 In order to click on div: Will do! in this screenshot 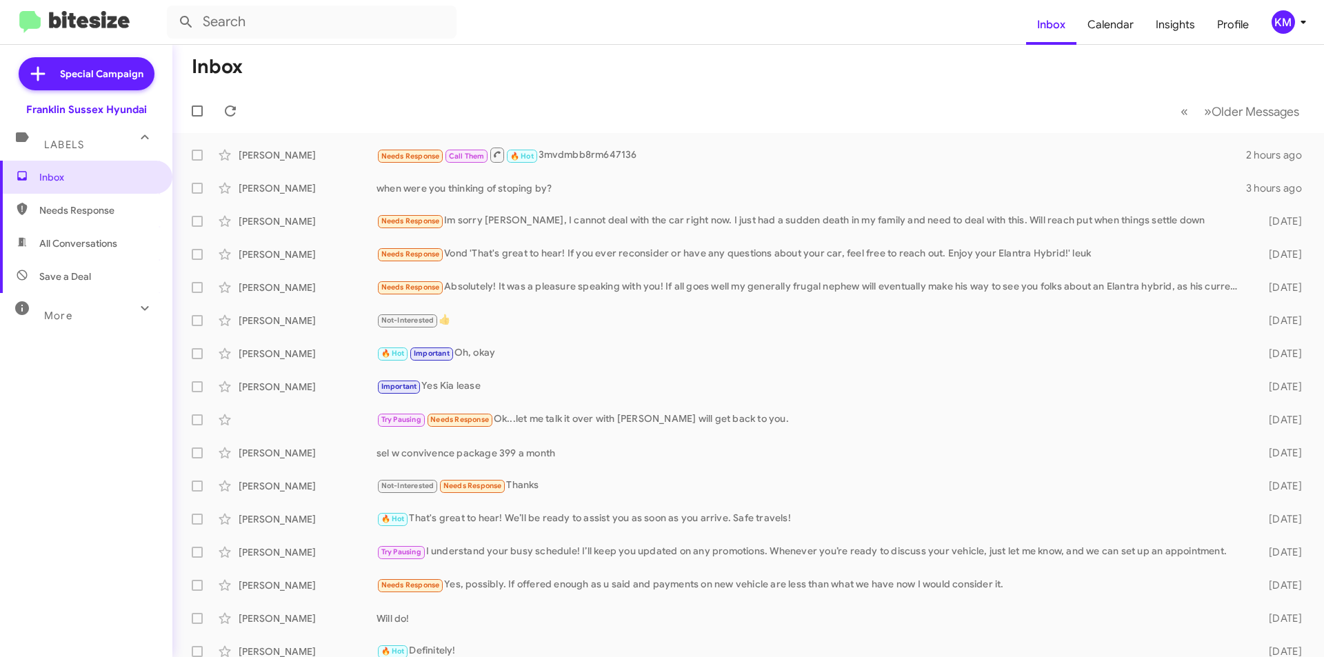, I will do `click(812, 619)`.